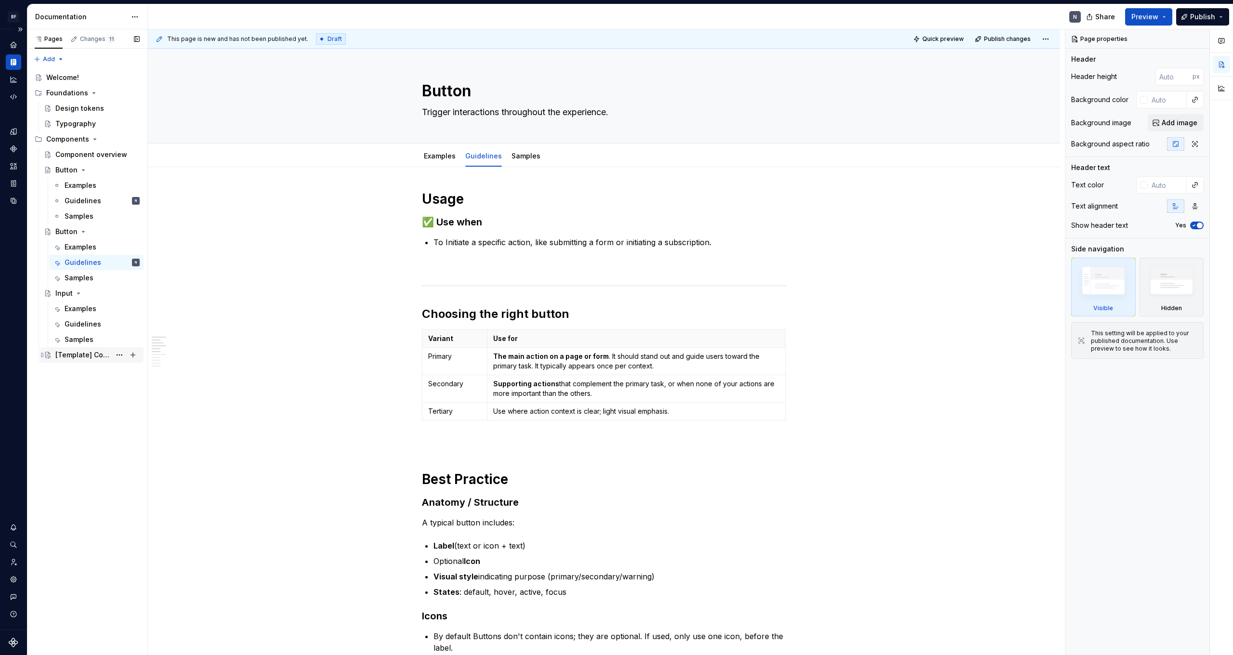 The image size is (1233, 655). What do you see at coordinates (470, 502) in the screenshot?
I see `strong: Anatomy / Structure` at bounding box center [470, 502].